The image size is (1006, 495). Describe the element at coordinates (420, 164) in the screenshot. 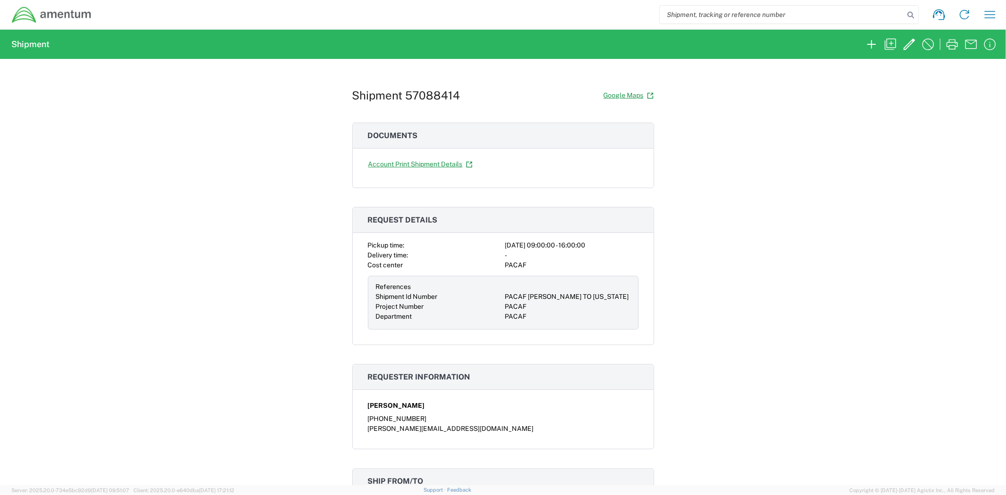

I see `a: Account Print Shipment Details` at that location.